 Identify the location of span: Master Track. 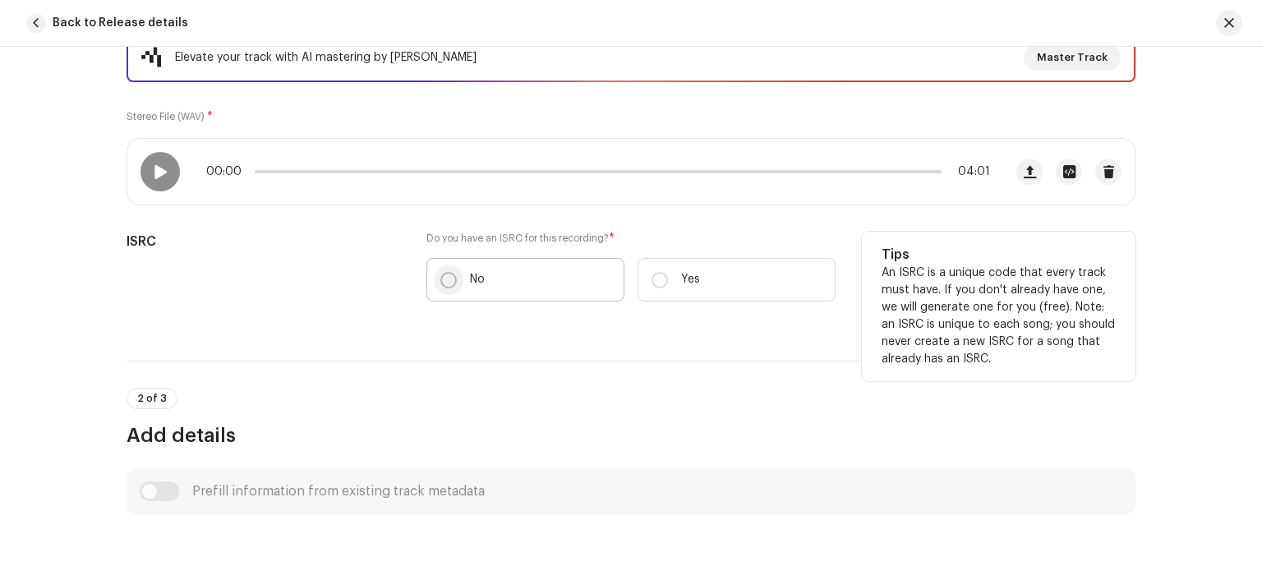
(1072, 58).